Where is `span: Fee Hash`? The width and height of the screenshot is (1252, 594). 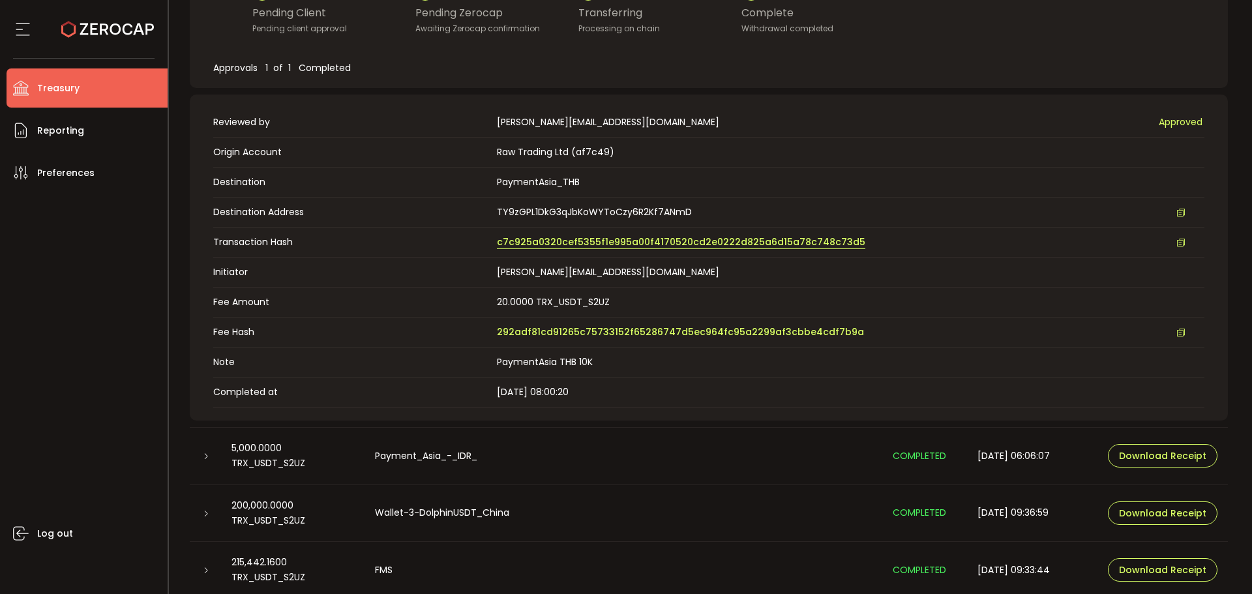
span: Fee Hash is located at coordinates (352, 332).